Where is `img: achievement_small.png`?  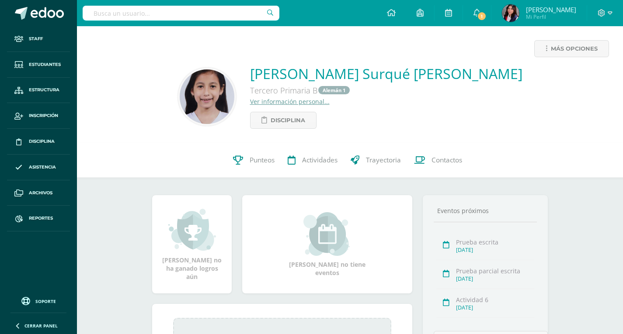
img: achievement_small.png is located at coordinates (192, 230).